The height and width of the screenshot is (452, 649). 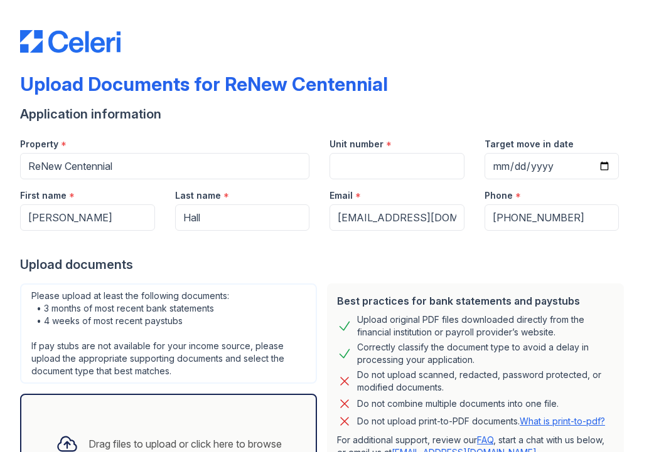 What do you see at coordinates (475, 301) in the screenshot?
I see `div: Best practices for bank statements and paystubs` at bounding box center [475, 301].